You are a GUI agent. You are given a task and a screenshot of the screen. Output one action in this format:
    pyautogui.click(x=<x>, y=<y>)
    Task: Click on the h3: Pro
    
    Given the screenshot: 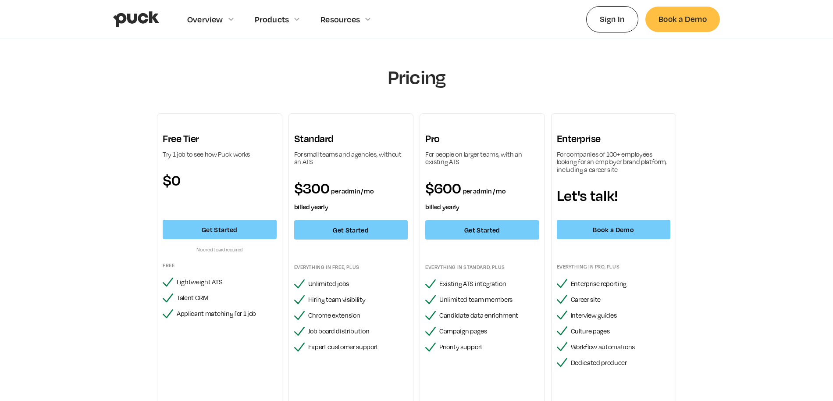 What is the action you would take?
    pyautogui.click(x=482, y=139)
    